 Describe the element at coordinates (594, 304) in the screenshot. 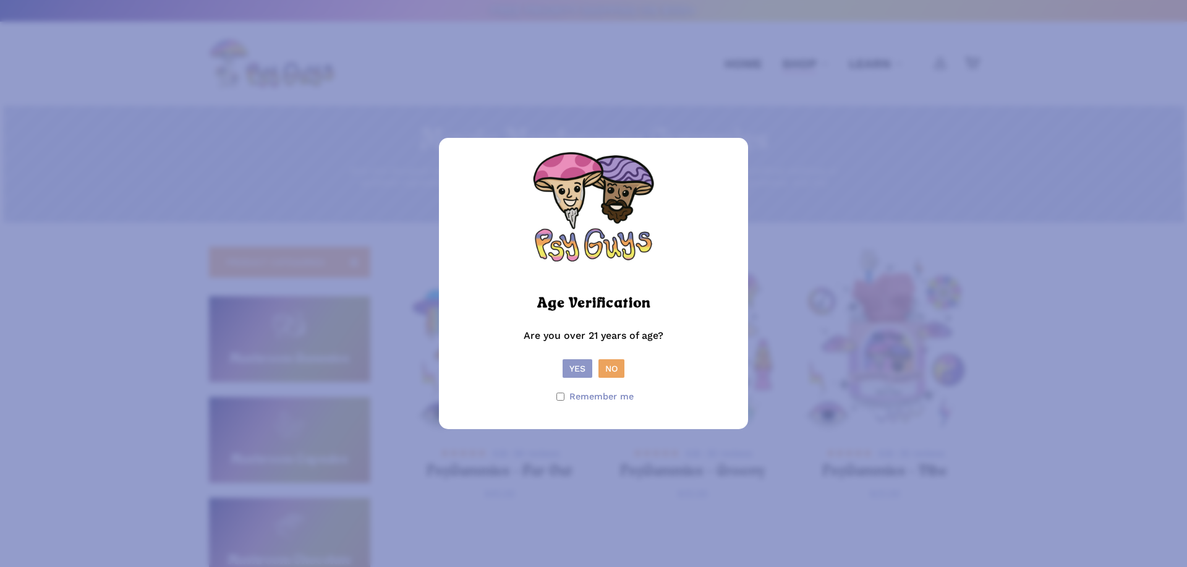

I see `h2: Age Verification` at that location.